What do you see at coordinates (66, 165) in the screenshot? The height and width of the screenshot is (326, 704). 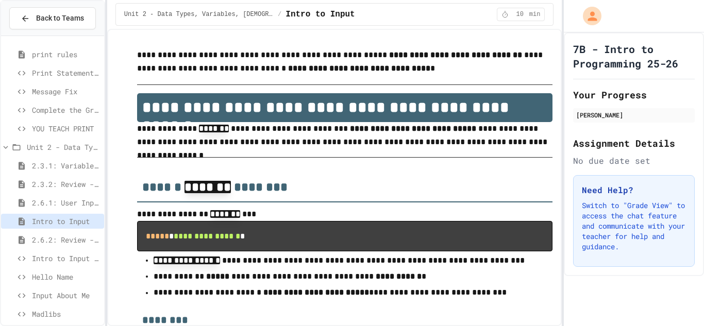 I see `span: 2.3.1: Variables and Data Types` at bounding box center [66, 165].